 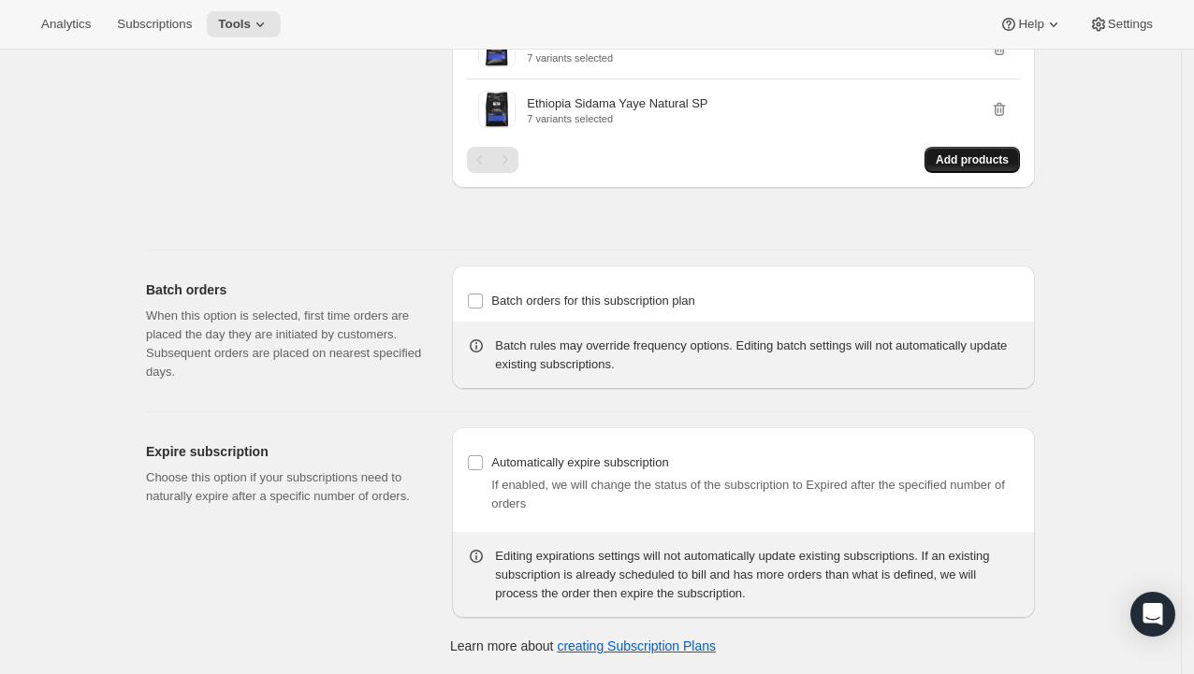 I want to click on h2: Expire subscription, so click(x=283, y=452).